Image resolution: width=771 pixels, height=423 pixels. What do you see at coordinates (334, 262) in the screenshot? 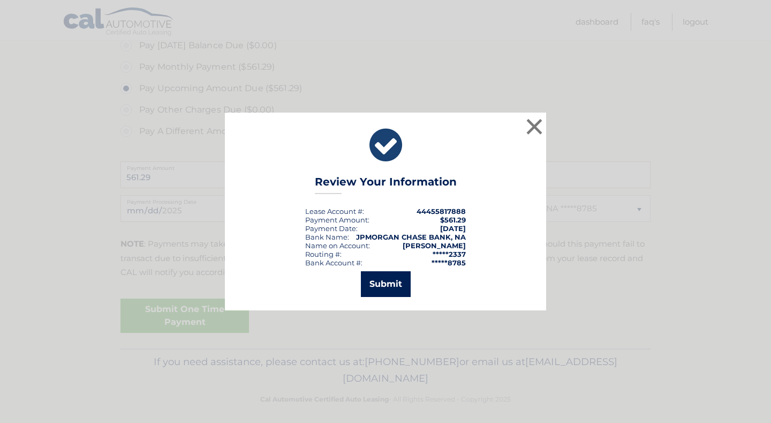
I see `div: Bank Account #:` at bounding box center [334, 262].